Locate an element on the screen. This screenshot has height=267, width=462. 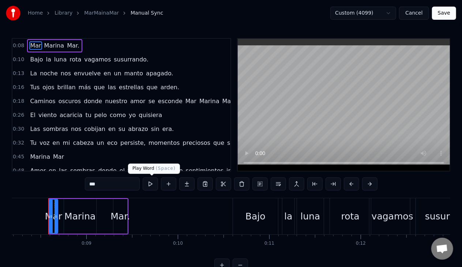
span: voz is located at coordinates (45, 143).